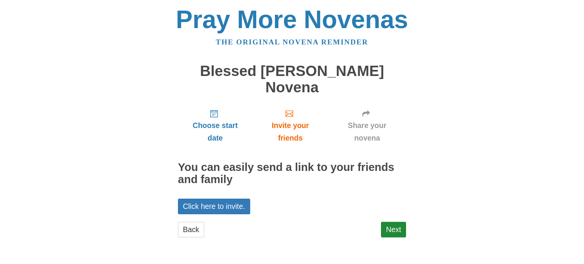 The width and height of the screenshot is (584, 264). I want to click on a: Click here to invite., so click(214, 207).